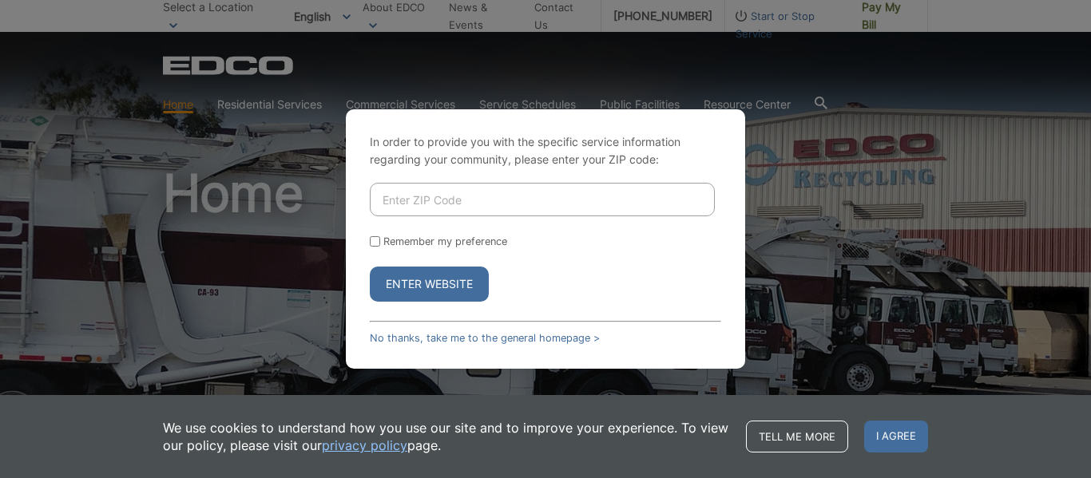 The image size is (1091, 478). What do you see at coordinates (446, 437) in the screenshot?
I see `p: We use cookies to understand how you use our site and to improve your experience. To view our pol...` at bounding box center [446, 437].